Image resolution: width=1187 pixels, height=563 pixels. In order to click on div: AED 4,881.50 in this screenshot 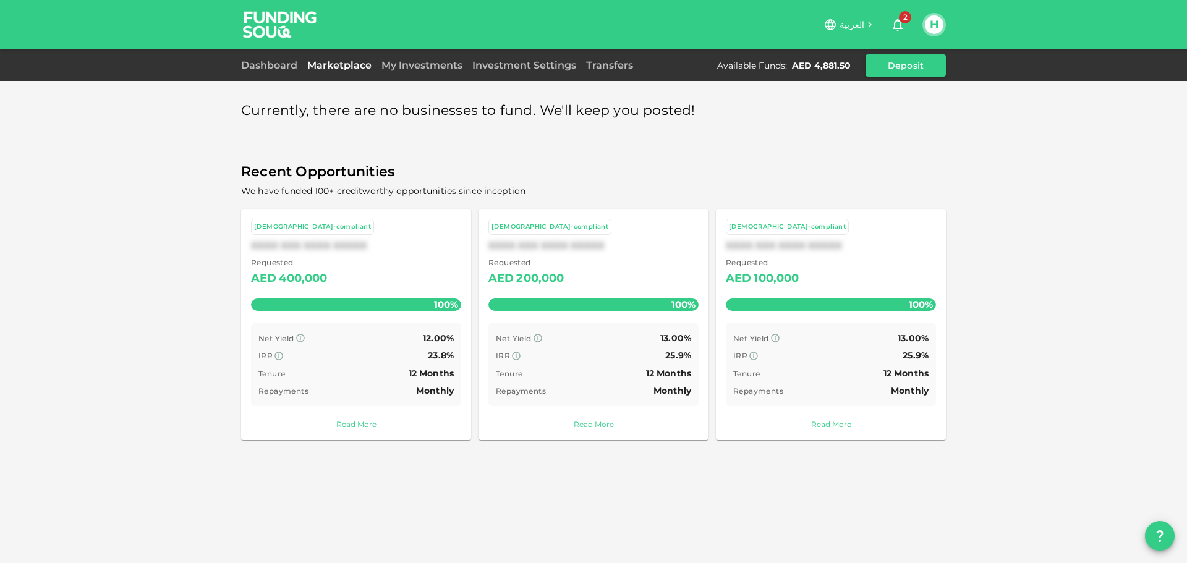, I will do `click(821, 66)`.